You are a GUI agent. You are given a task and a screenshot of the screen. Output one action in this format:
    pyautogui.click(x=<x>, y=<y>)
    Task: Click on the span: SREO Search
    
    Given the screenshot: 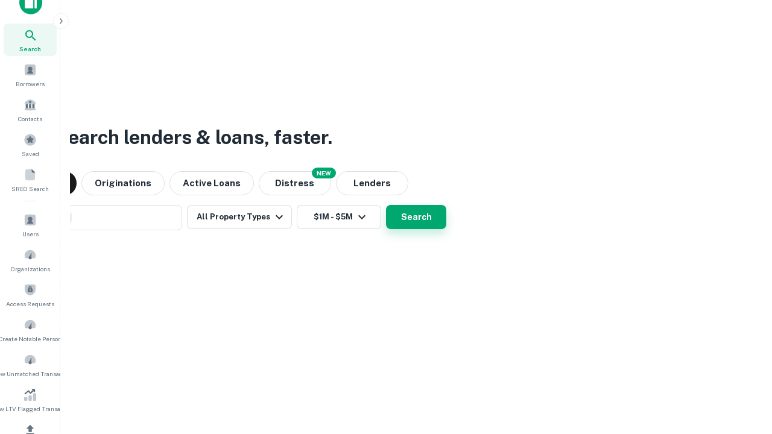 What is the action you would take?
    pyautogui.click(x=30, y=189)
    